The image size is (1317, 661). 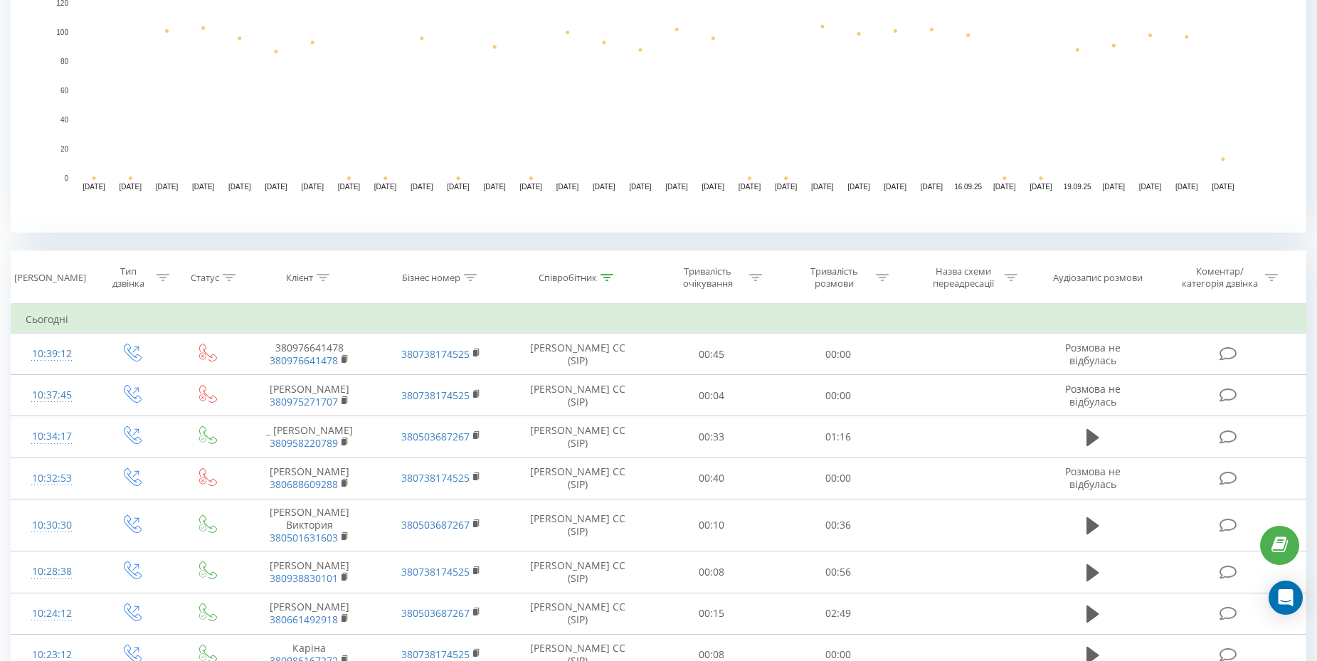 What do you see at coordinates (962, 277) in the screenshot?
I see `div: Назва схеми переадресації` at bounding box center [962, 277].